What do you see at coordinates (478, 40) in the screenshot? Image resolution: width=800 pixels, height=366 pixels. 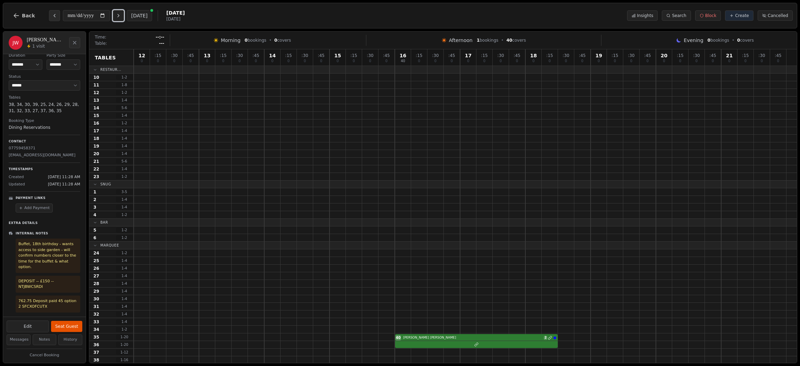 I see `span: 1` at bounding box center [478, 40].